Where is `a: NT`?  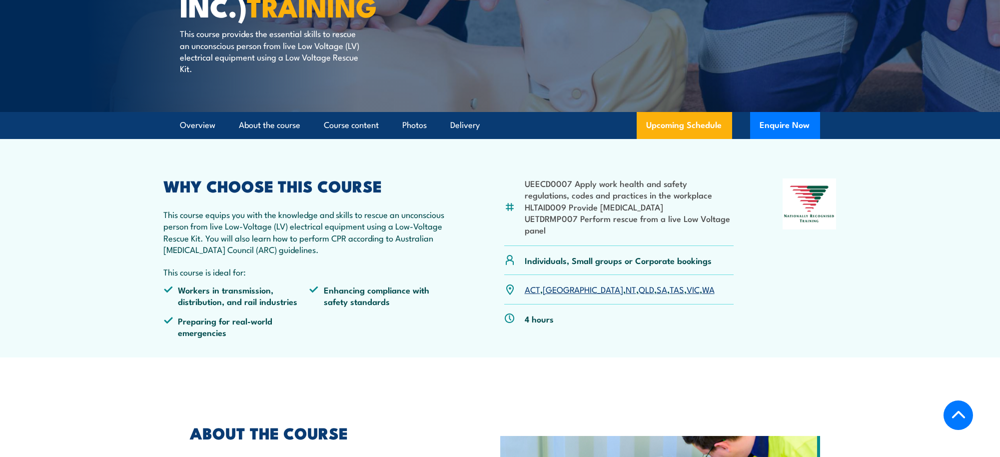 a: NT is located at coordinates (631, 289).